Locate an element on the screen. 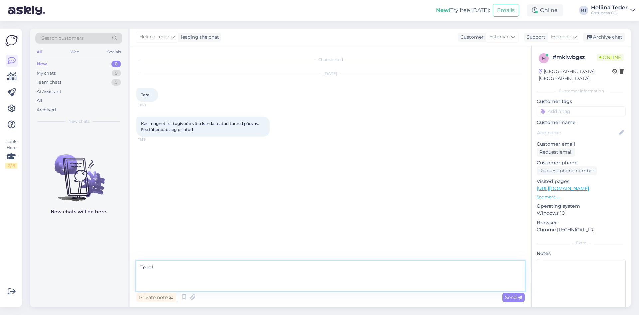  span: Send is located at coordinates (514, 297).